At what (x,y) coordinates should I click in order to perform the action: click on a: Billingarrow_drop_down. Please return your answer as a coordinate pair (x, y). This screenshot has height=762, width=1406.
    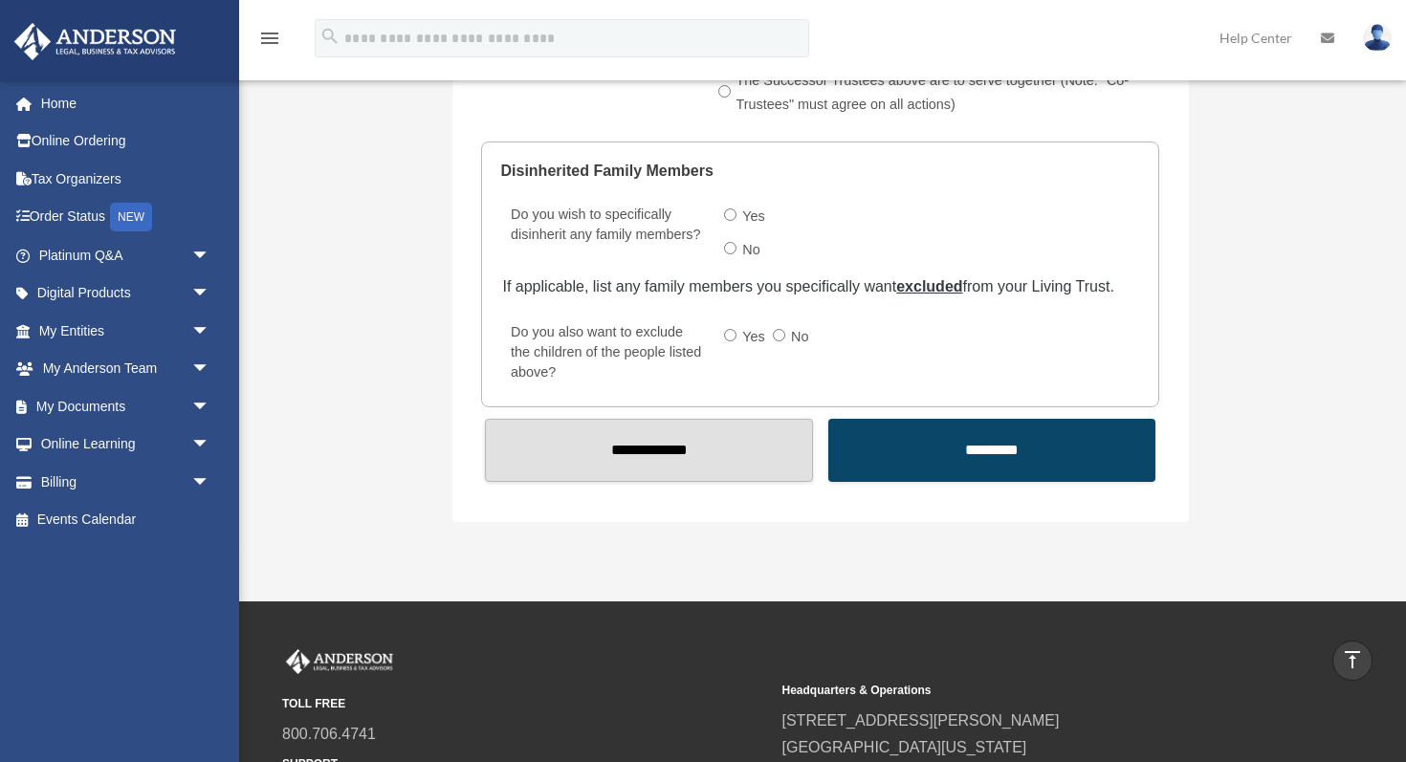
    Looking at the image, I should click on (126, 482).